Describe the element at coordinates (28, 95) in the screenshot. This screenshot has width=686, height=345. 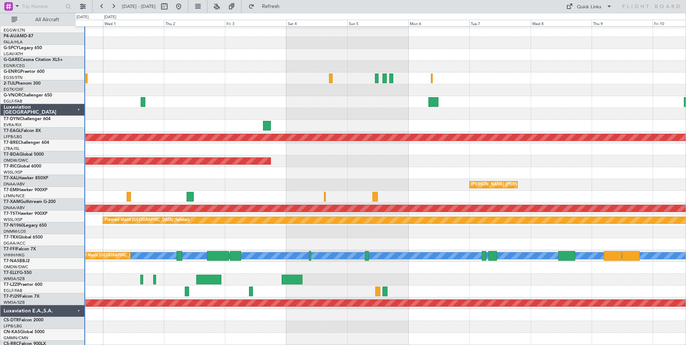
I see `a: G-VNORChallenger 650` at that location.